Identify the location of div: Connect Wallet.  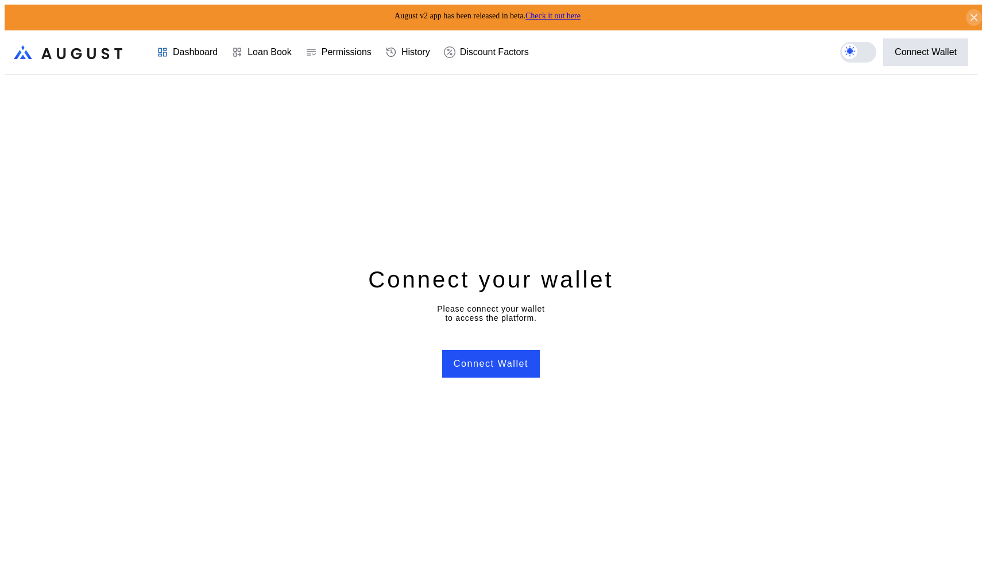
(926, 52).